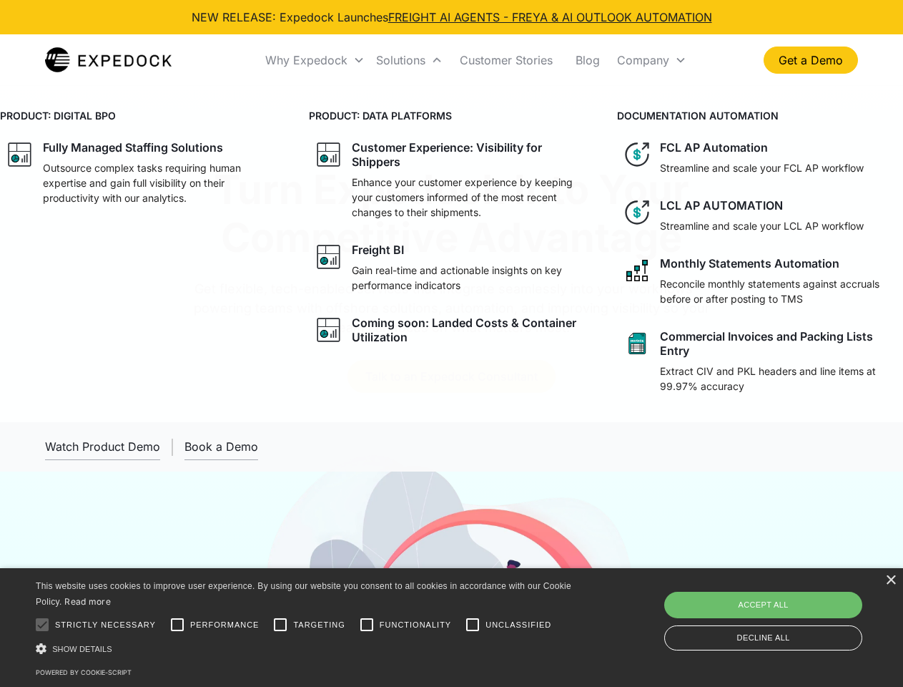  I want to click on div: Fully Managed Staffing Solutions, so click(133, 147).